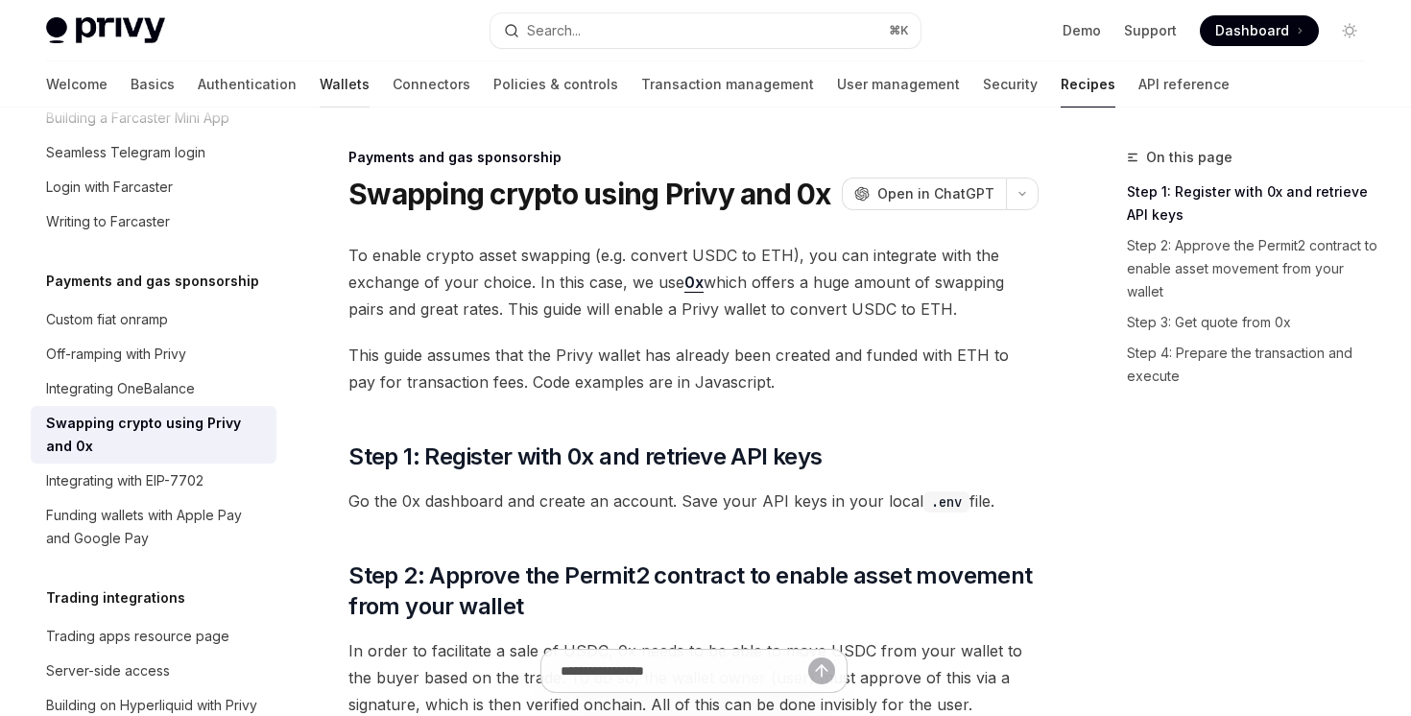  What do you see at coordinates (899, 84) in the screenshot?
I see `a: User management` at bounding box center [899, 84].